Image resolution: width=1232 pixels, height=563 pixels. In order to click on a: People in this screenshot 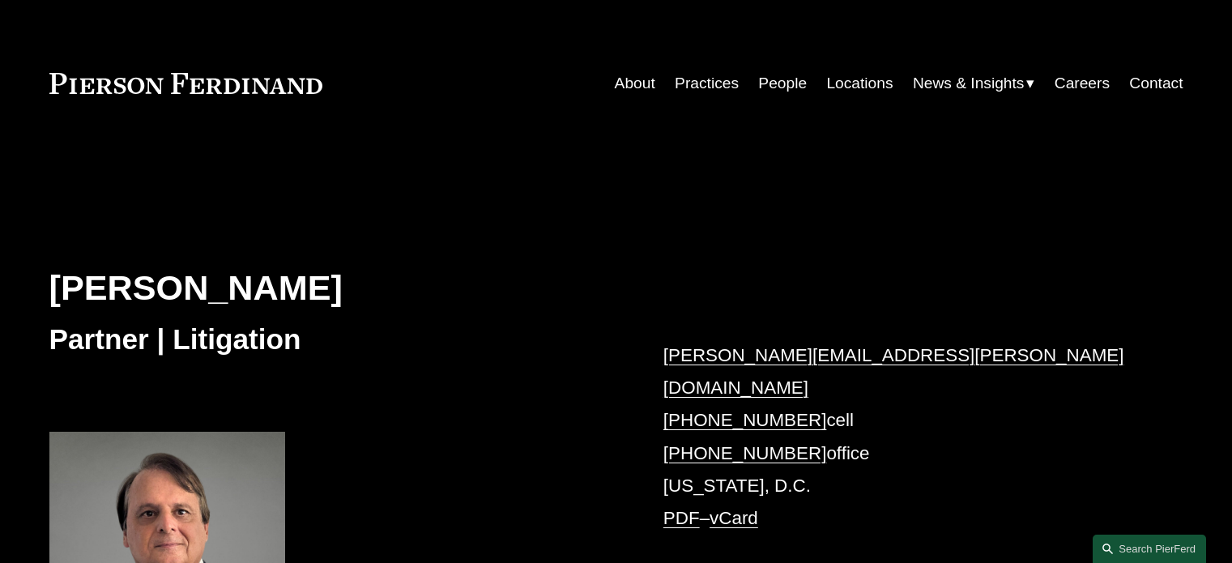, I will do `click(783, 83)`.